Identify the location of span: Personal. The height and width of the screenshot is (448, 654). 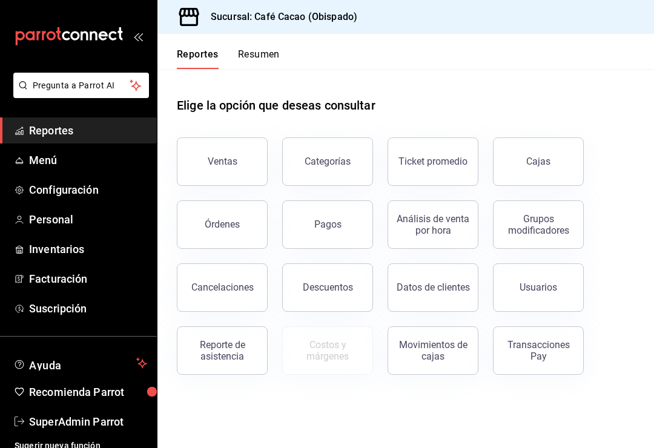
(88, 219).